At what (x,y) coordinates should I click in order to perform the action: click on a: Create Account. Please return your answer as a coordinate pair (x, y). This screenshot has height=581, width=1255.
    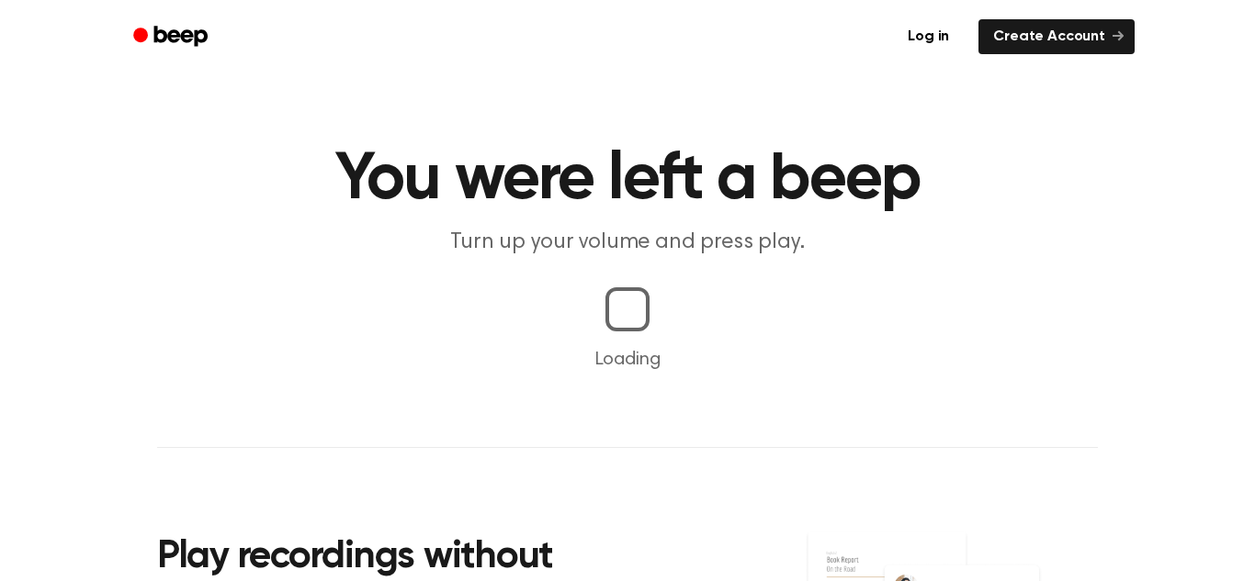
    Looking at the image, I should click on (1056, 37).